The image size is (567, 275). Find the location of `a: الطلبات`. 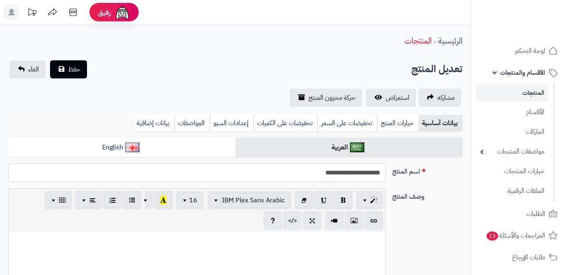

a: الطلبات is located at coordinates (519, 214).